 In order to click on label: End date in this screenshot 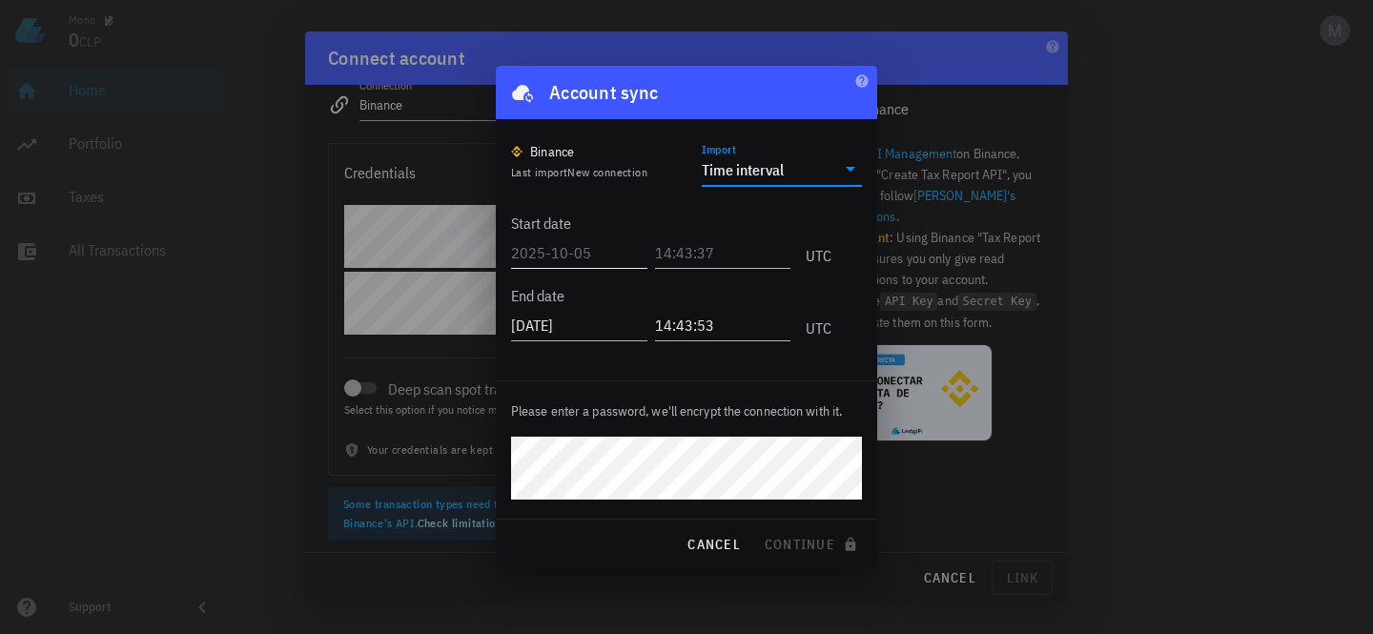, I will do `click(538, 296)`.